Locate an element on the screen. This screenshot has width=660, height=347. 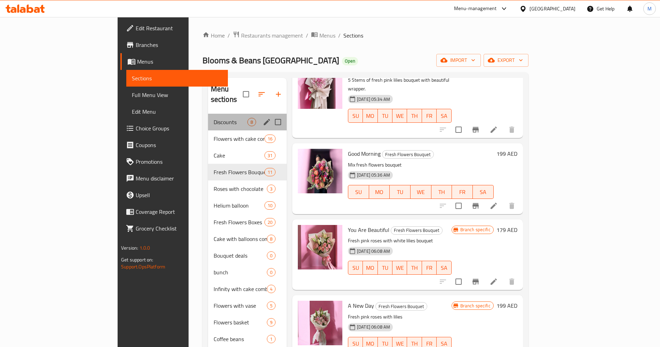
span: TH is located at coordinates (414, 116).